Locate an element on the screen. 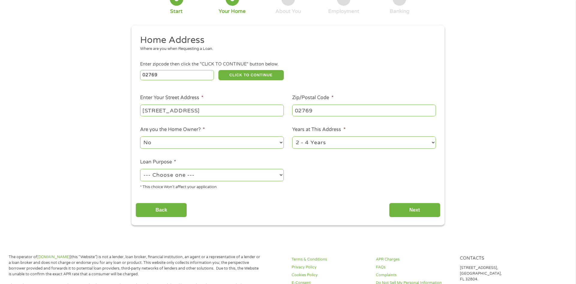 This screenshot has width=576, height=284. div: Banking is located at coordinates (400, 11).